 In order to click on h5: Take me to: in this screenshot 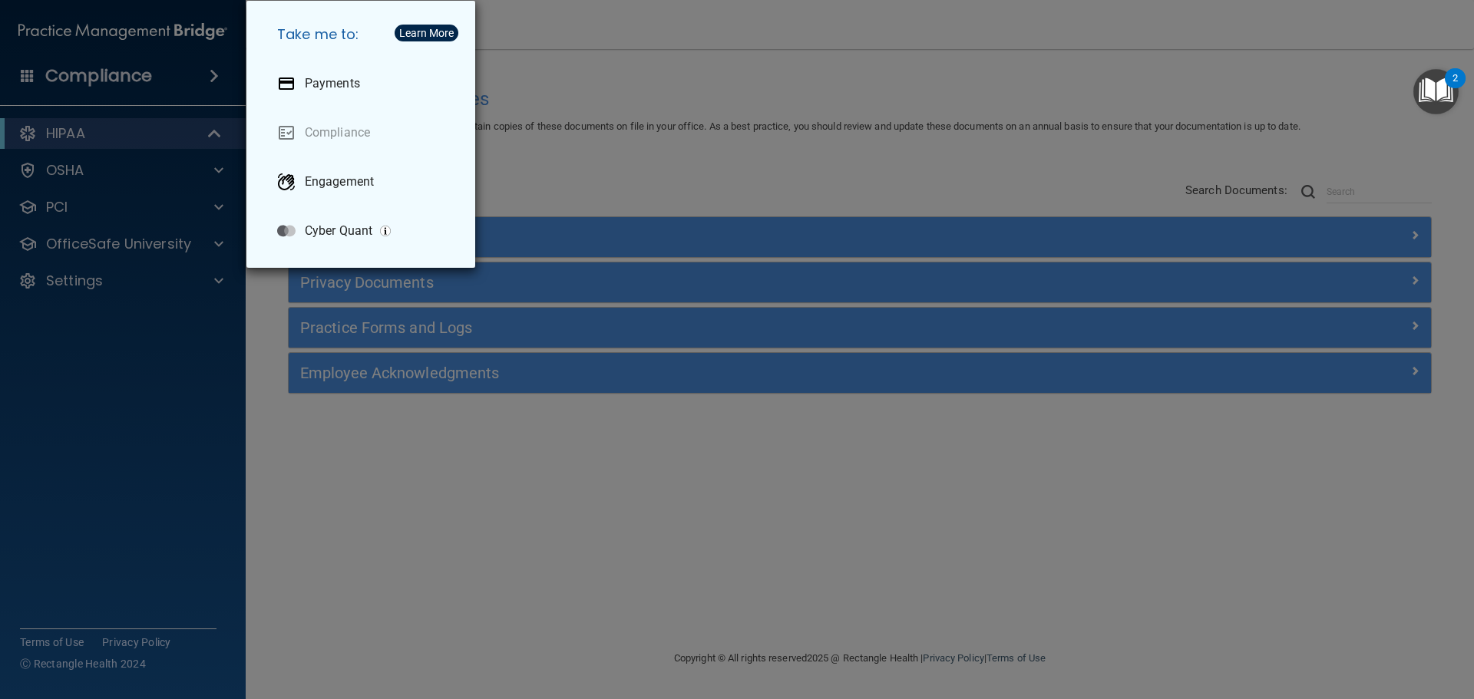, I will do `click(364, 35)`.